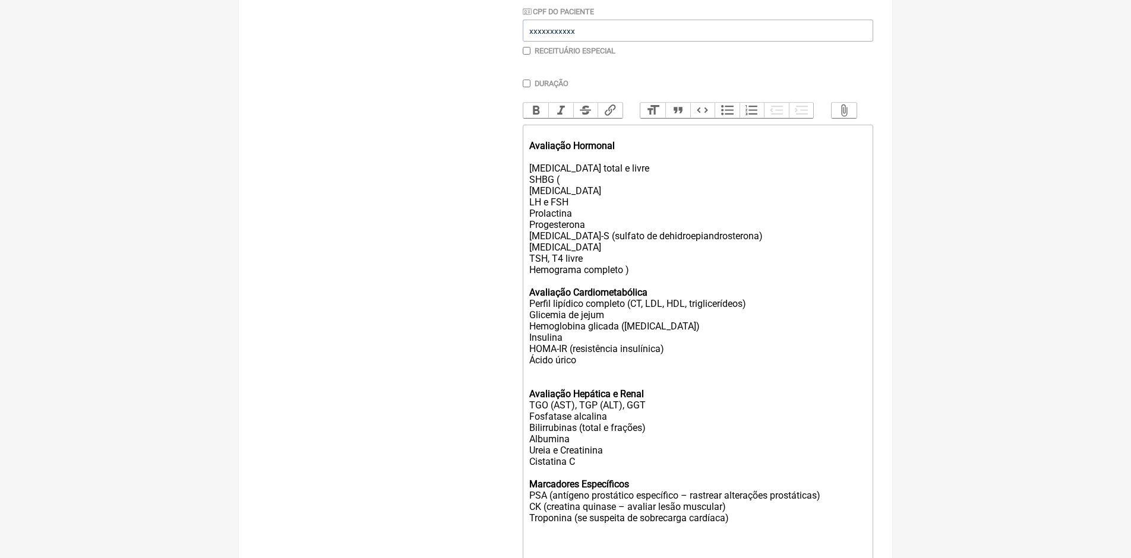 The image size is (1131, 558). Describe the element at coordinates (801, 110) in the screenshot. I see `button: Increase Level` at that location.